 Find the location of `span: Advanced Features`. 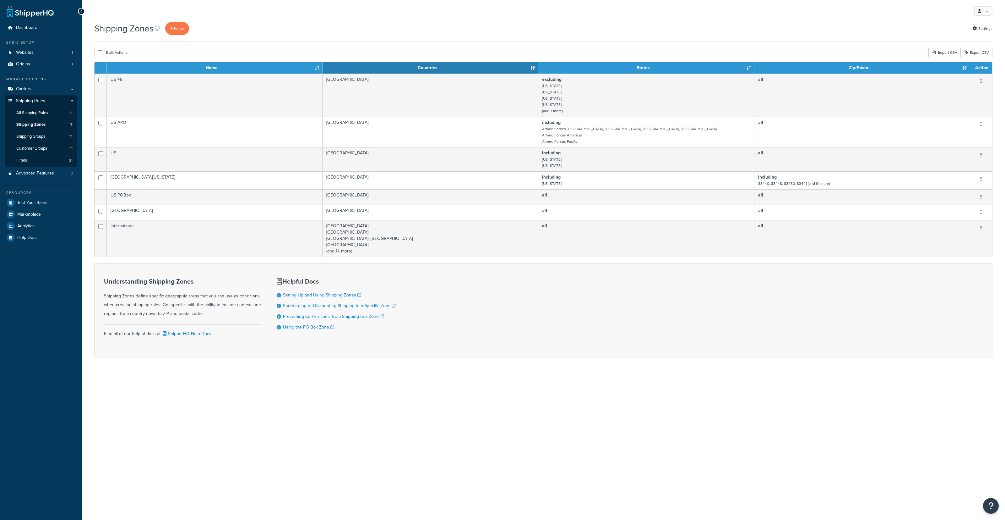

span: Advanced Features is located at coordinates (35, 173).